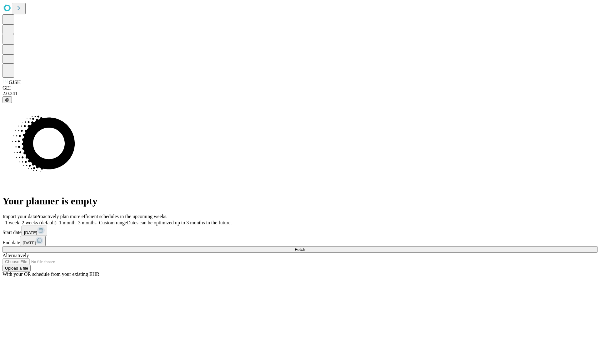  What do you see at coordinates (16, 256) in the screenshot?
I see `span: Alternatively` at bounding box center [16, 256].